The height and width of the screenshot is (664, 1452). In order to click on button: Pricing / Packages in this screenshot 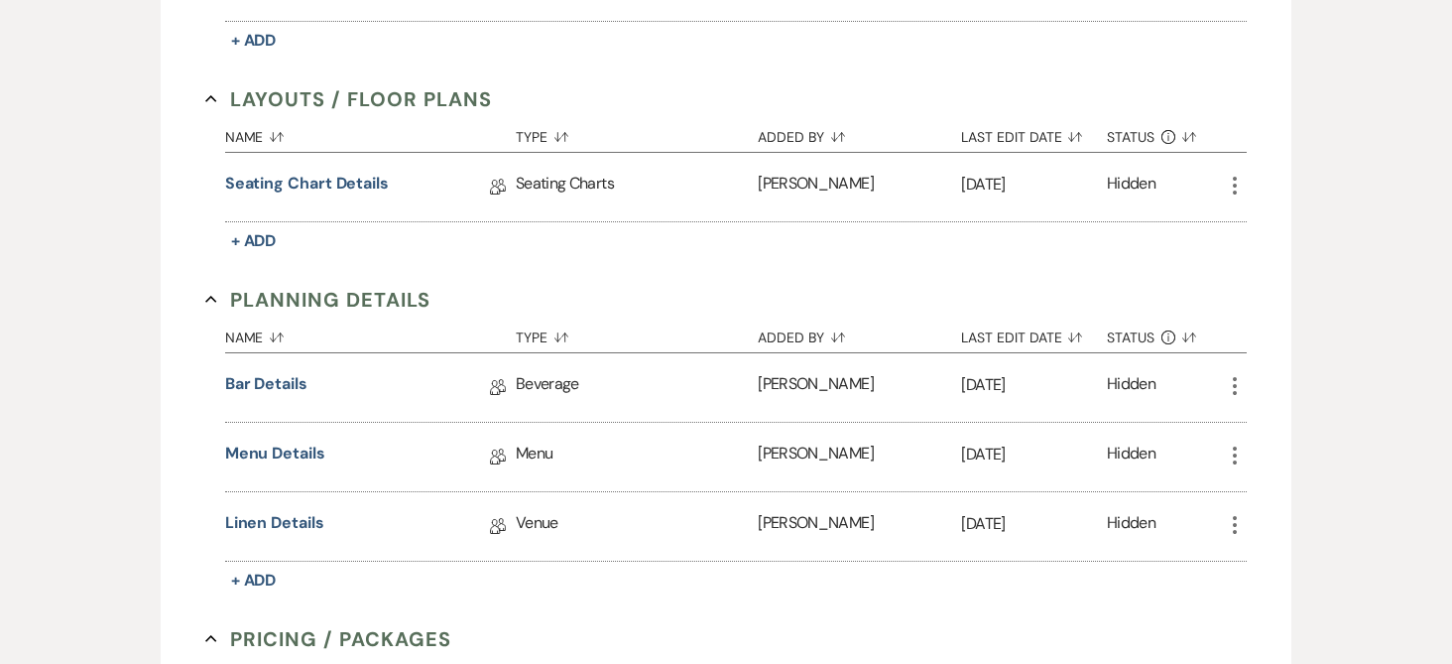, I will do `click(328, 639)`.